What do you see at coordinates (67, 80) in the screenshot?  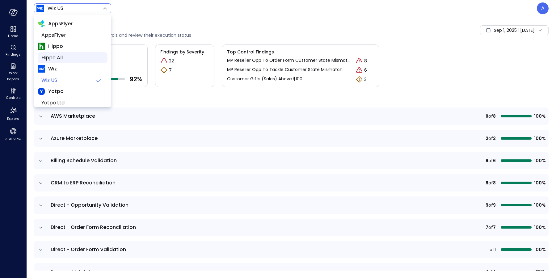 I see `span: Wiz US` at bounding box center [67, 80].